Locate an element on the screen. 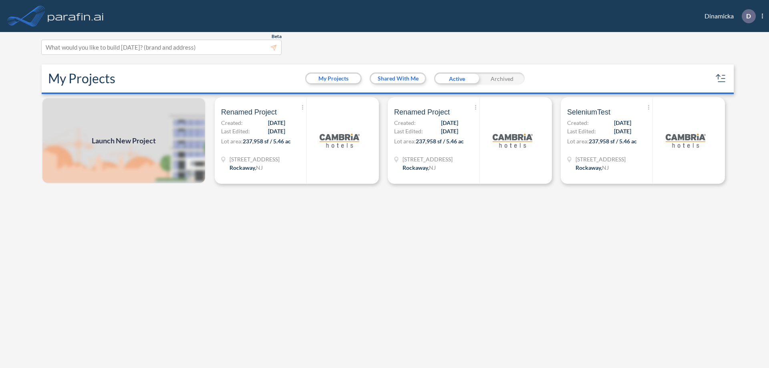 Image resolution: width=769 pixels, height=368 pixels. span: SeleniumTest is located at coordinates (589, 112).